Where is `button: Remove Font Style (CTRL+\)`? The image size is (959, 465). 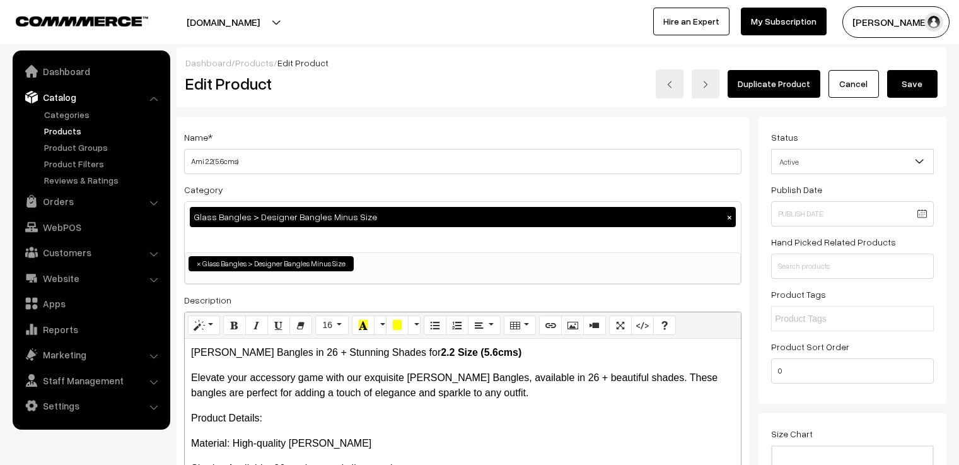
button: Remove Font Style (CTRL+\) is located at coordinates (301, 325).